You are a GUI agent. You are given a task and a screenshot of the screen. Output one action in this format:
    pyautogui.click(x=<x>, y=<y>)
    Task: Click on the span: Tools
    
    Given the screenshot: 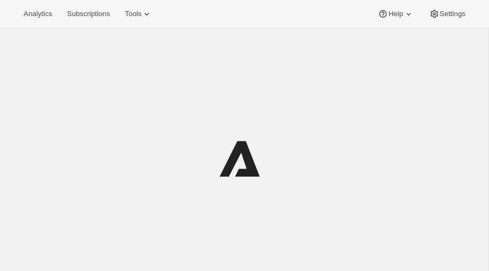 What is the action you would take?
    pyautogui.click(x=133, y=14)
    